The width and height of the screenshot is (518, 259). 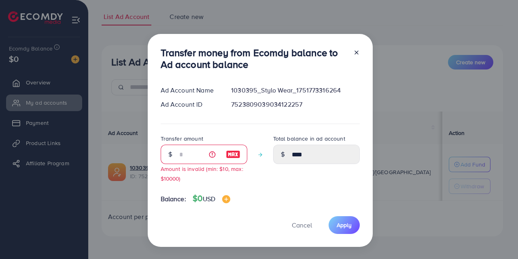 I want to click on span: Cancel, so click(x=302, y=225).